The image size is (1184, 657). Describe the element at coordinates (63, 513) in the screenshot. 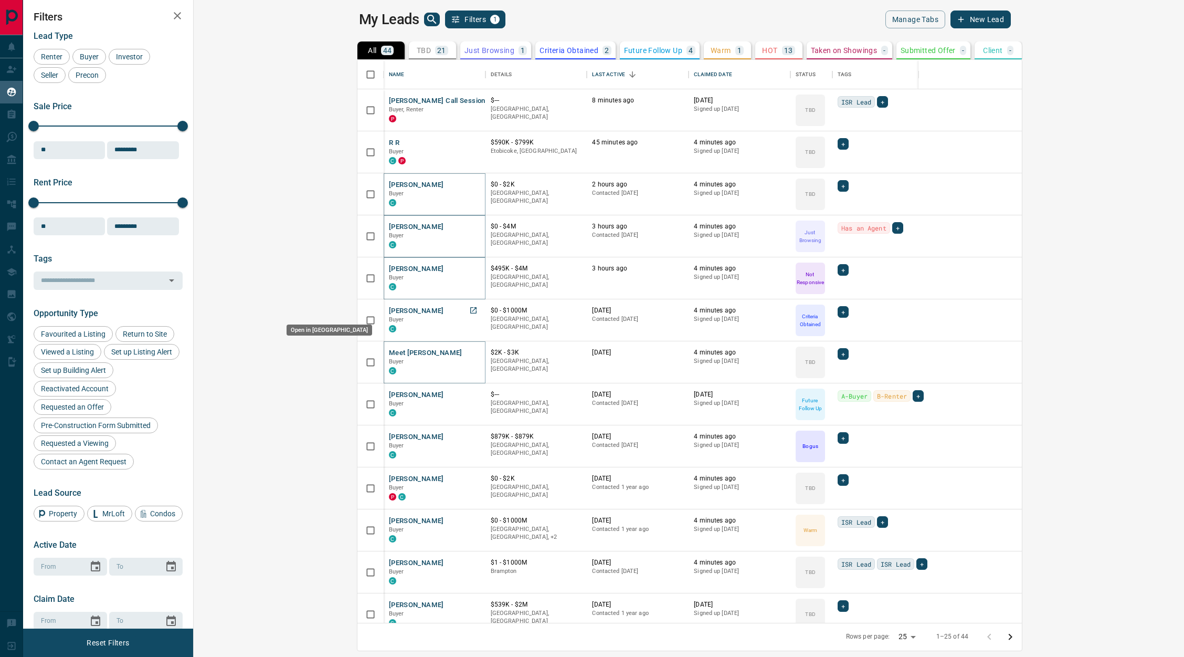

I see `span: Property` at that location.